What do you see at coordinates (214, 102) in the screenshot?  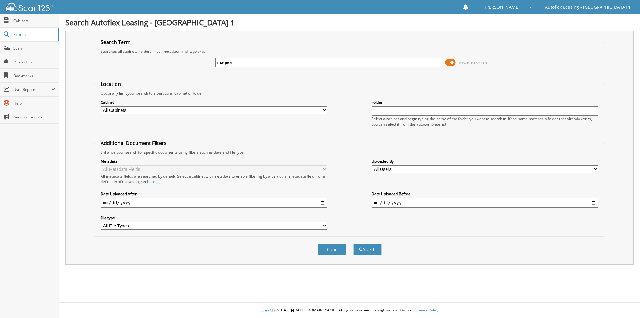 I see `label: Cabinet` at bounding box center [214, 102].